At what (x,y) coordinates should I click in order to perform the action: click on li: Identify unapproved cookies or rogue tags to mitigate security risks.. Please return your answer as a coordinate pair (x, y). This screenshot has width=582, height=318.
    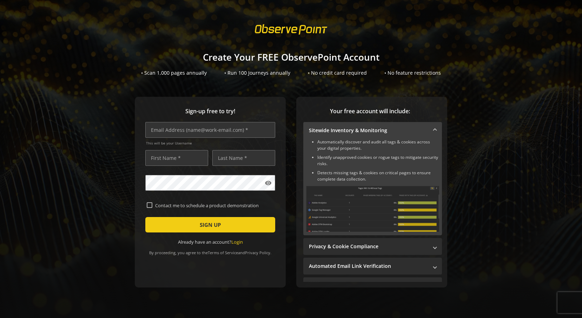
    Looking at the image, I should click on (378, 161).